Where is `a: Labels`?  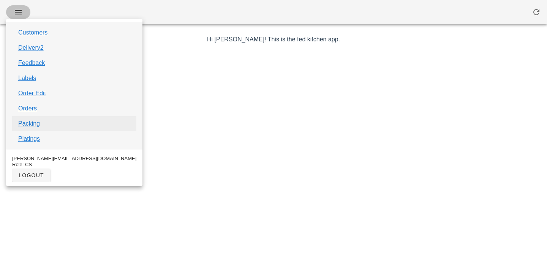
a: Labels is located at coordinates (27, 78).